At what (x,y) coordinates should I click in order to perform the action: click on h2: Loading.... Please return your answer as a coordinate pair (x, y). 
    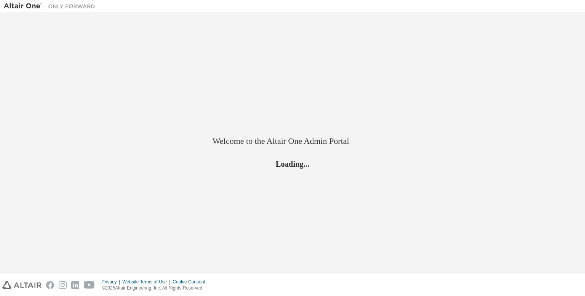
    Looking at the image, I should click on (293, 164).